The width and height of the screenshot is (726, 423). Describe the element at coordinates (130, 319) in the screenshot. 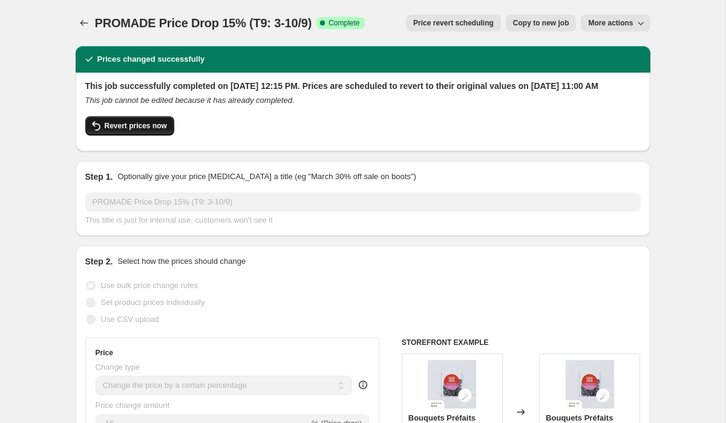

I see `span: Use CSV upload` at that location.